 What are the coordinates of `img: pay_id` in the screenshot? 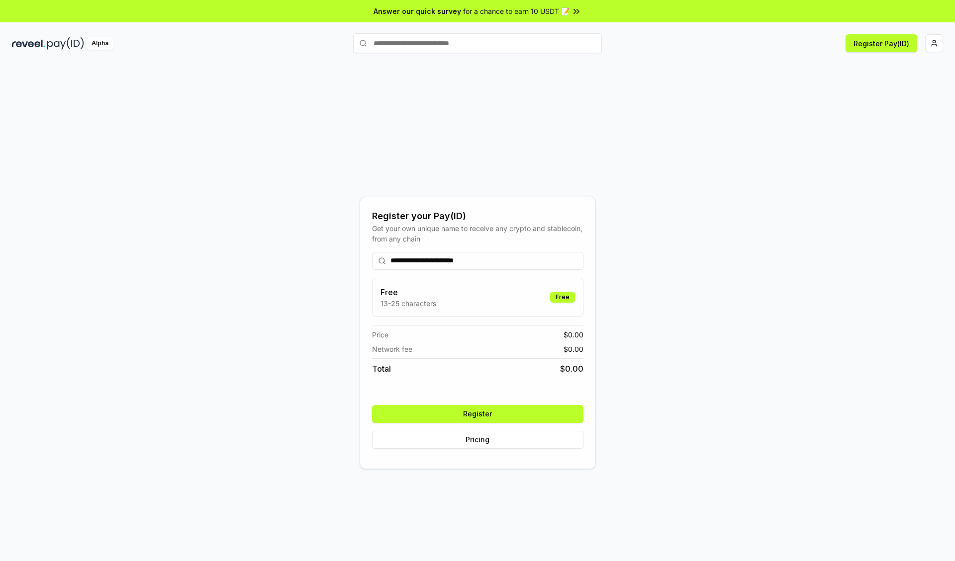 It's located at (66, 43).